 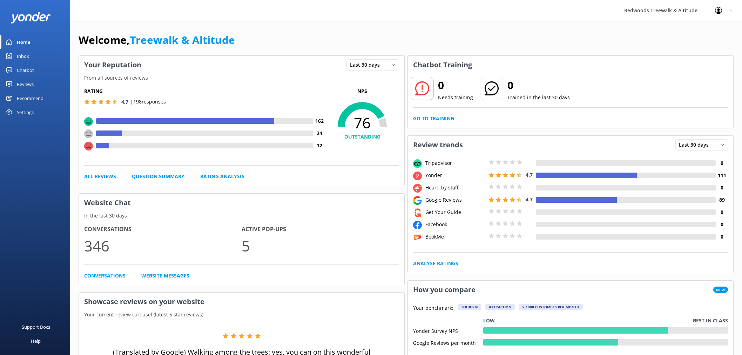 What do you see at coordinates (710, 320) in the screenshot?
I see `p: Best in class` at bounding box center [710, 320].